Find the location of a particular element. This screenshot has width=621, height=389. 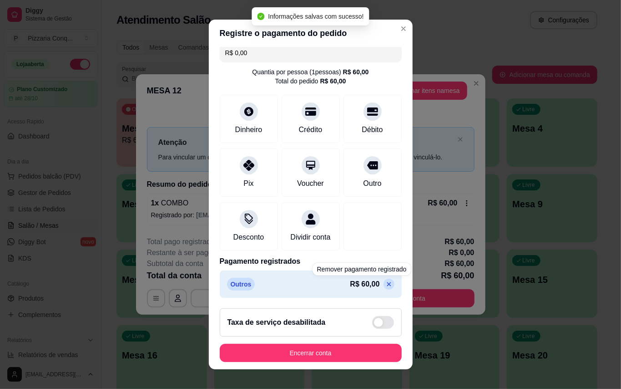

button: Close is located at coordinates (404, 29).